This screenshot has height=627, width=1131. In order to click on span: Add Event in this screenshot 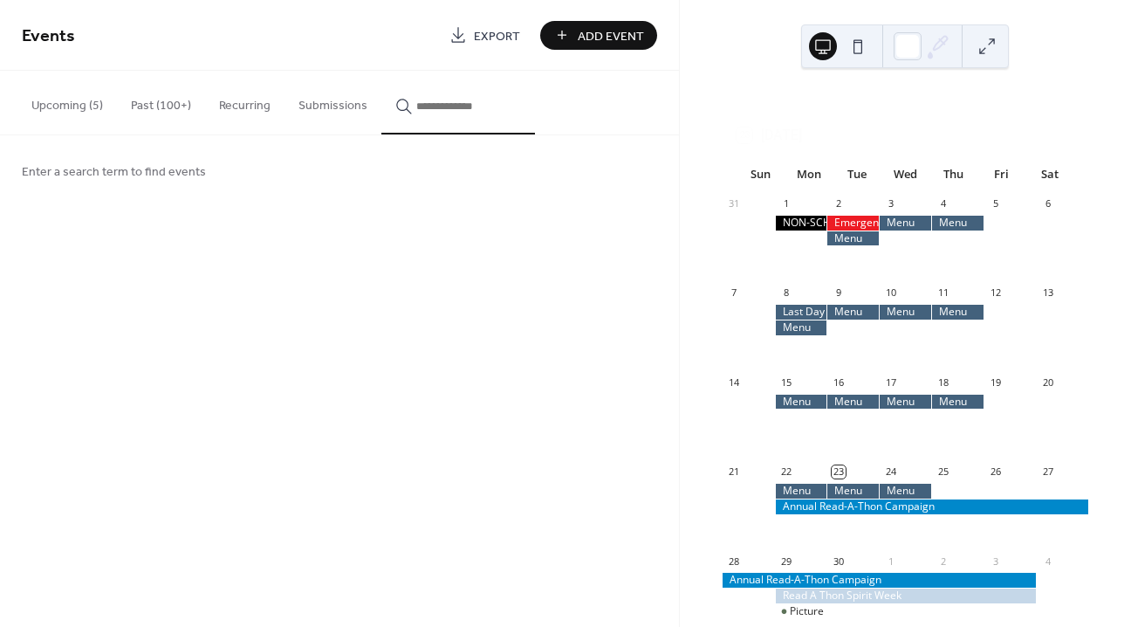, I will do `click(611, 36)`.